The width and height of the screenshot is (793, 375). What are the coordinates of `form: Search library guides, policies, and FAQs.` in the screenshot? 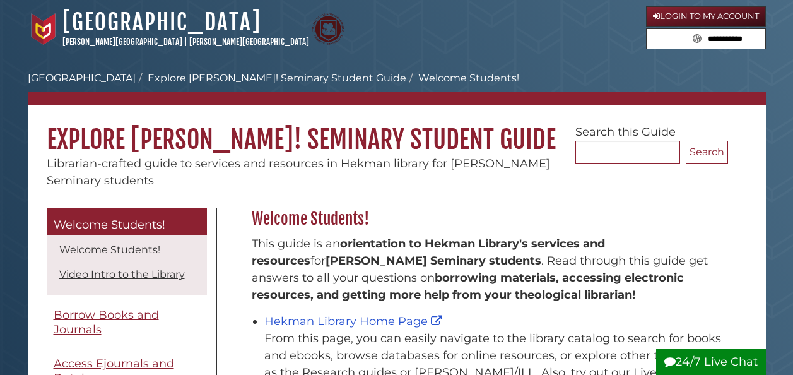 It's located at (706, 39).